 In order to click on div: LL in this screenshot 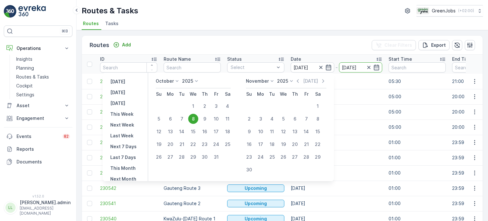, I will do `click(10, 208)`.